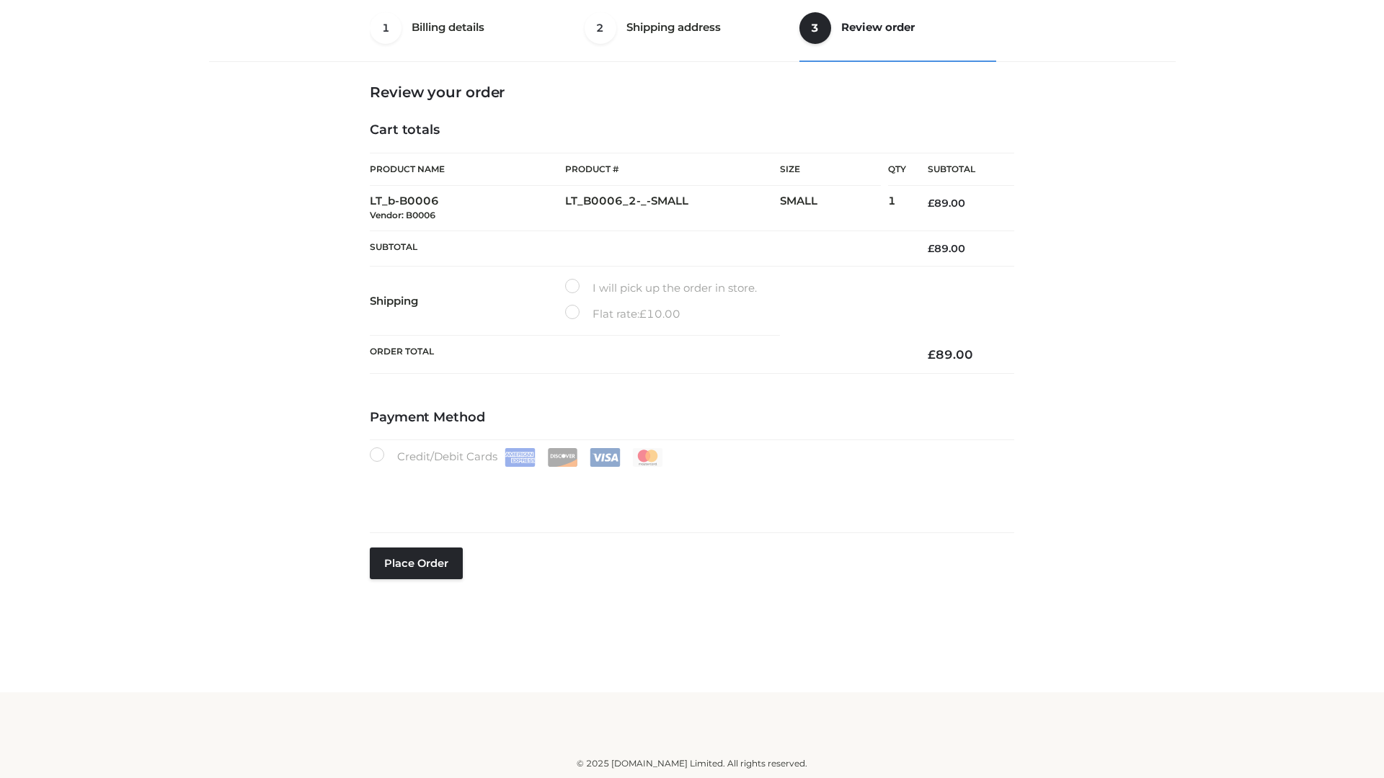 The width and height of the screenshot is (1384, 778). What do you see at coordinates (692, 92) in the screenshot?
I see `h3: Review your order` at bounding box center [692, 92].